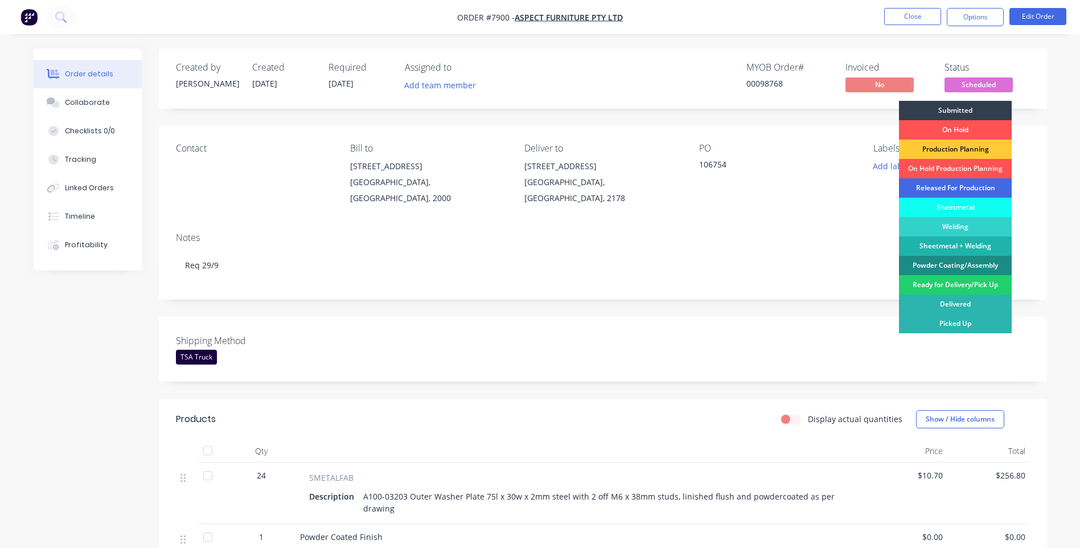 The height and width of the screenshot is (548, 1080). Describe the element at coordinates (90, 131) in the screenshot. I see `div: Checklists 0/0` at that location.